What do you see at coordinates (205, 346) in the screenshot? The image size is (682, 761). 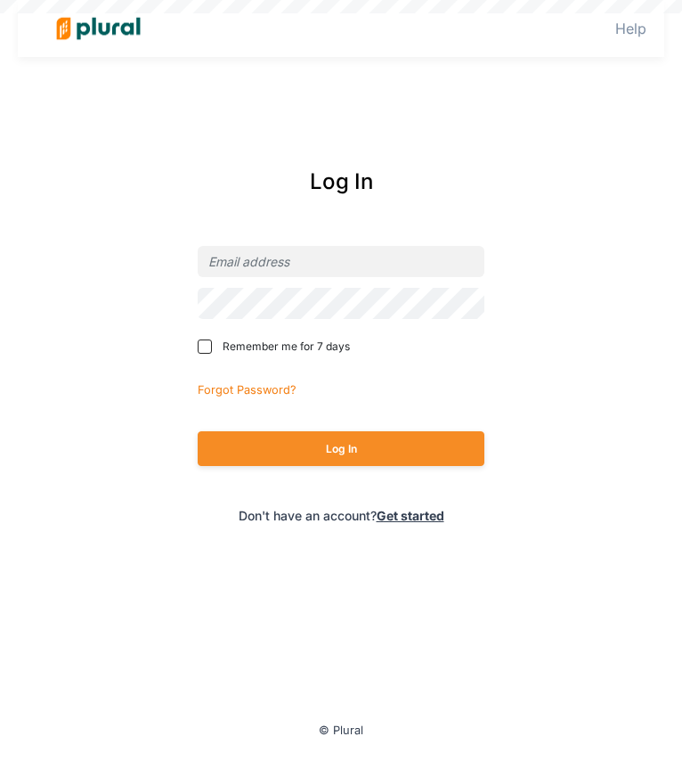 I see `input: Remember me for 7 days` at bounding box center [205, 346].